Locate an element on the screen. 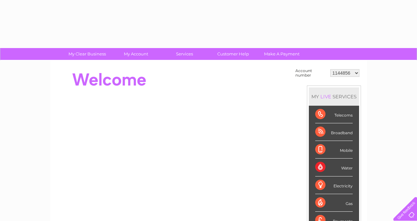 This screenshot has width=417, height=221. a: My Clear Business is located at coordinates (87, 54).